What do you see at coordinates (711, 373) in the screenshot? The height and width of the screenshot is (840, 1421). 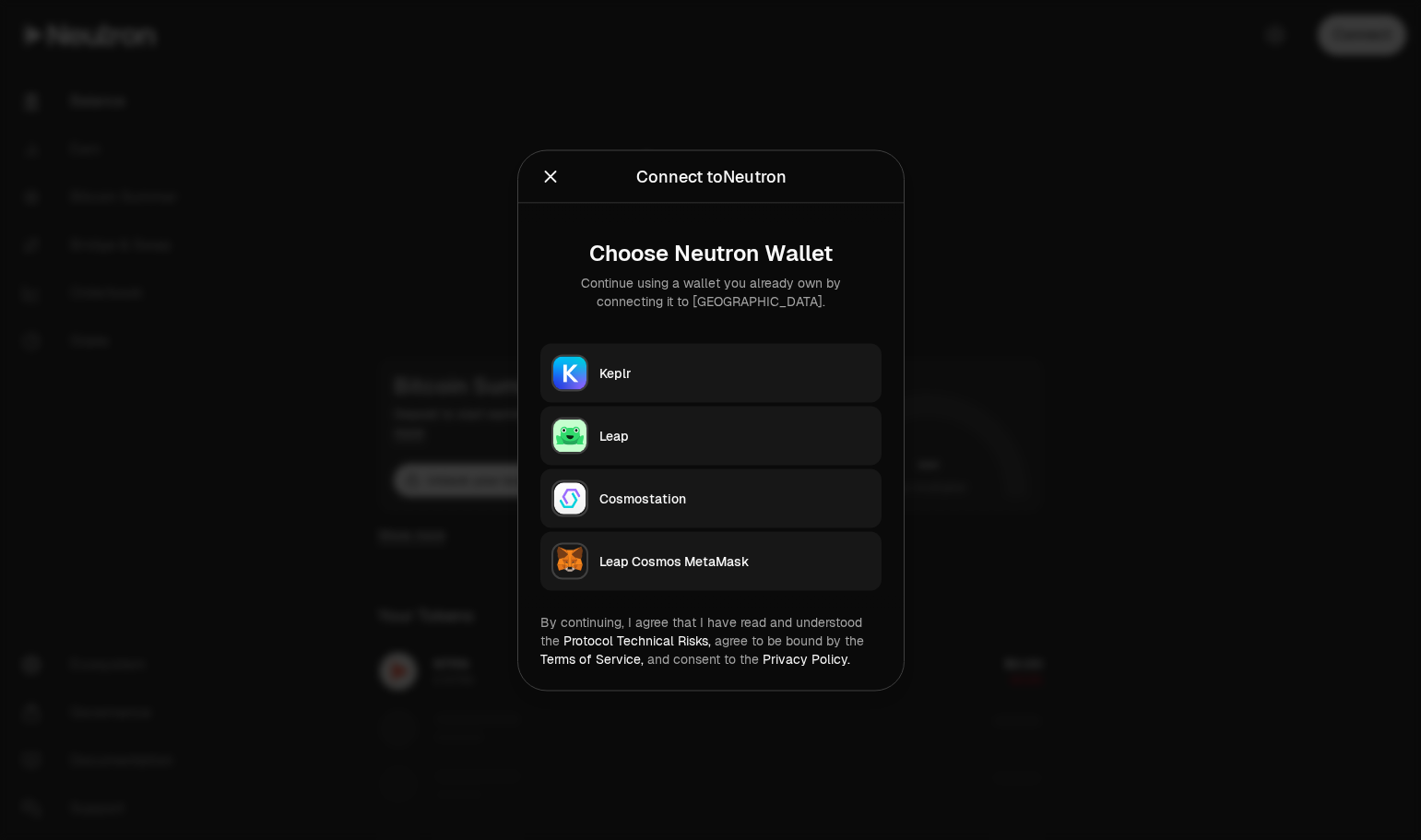 I see `button: KeplrKeplr` at bounding box center [711, 373].